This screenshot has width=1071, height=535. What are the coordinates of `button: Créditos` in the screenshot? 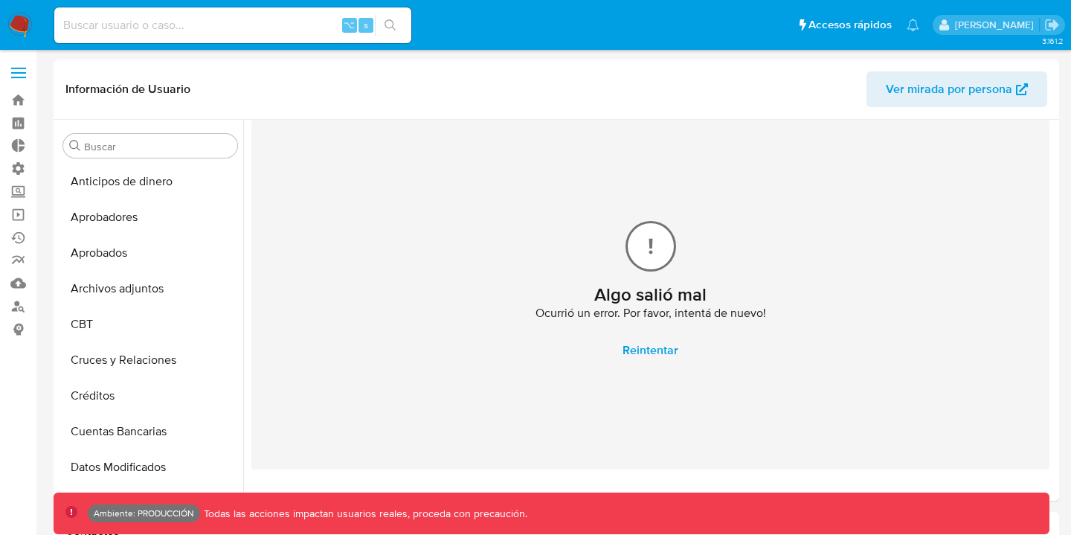 It's located at (150, 396).